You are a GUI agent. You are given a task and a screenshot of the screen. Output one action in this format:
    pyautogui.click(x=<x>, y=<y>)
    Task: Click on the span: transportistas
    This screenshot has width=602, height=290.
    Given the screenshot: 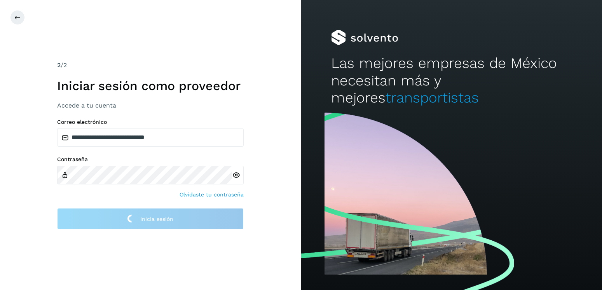 What is the action you would take?
    pyautogui.click(x=432, y=97)
    